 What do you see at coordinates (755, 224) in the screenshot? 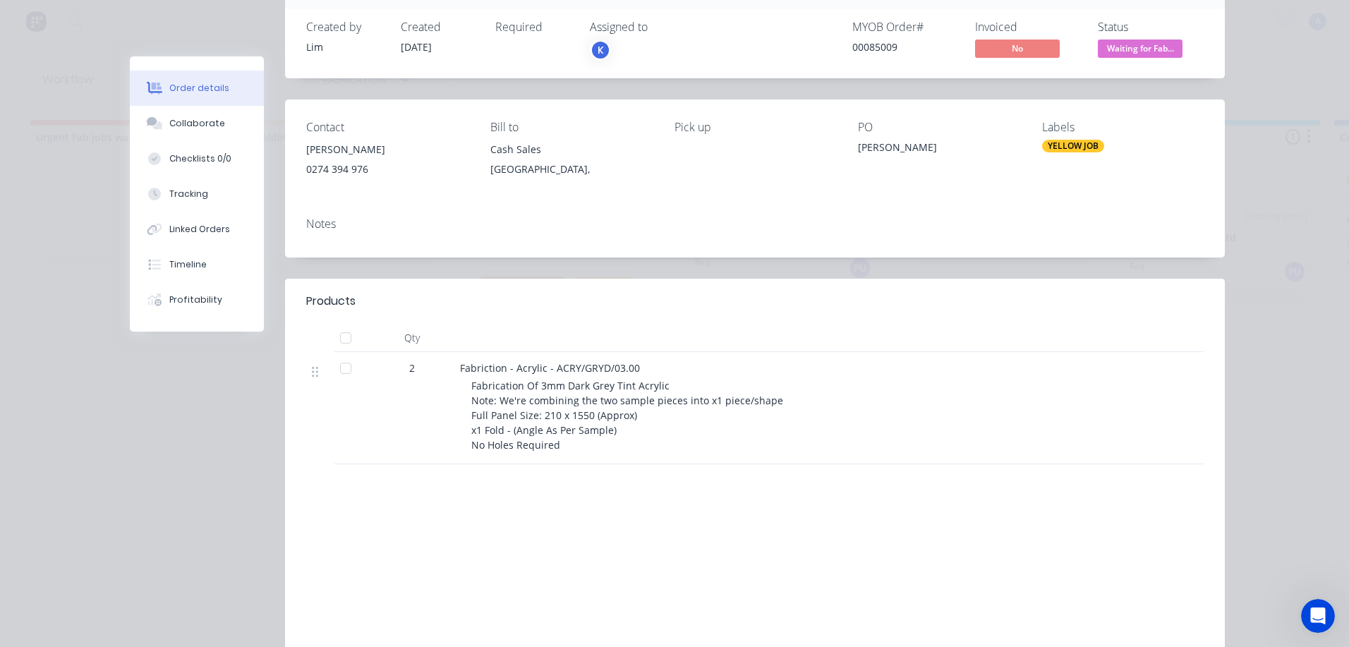
I see `div: Notes` at bounding box center [755, 224].